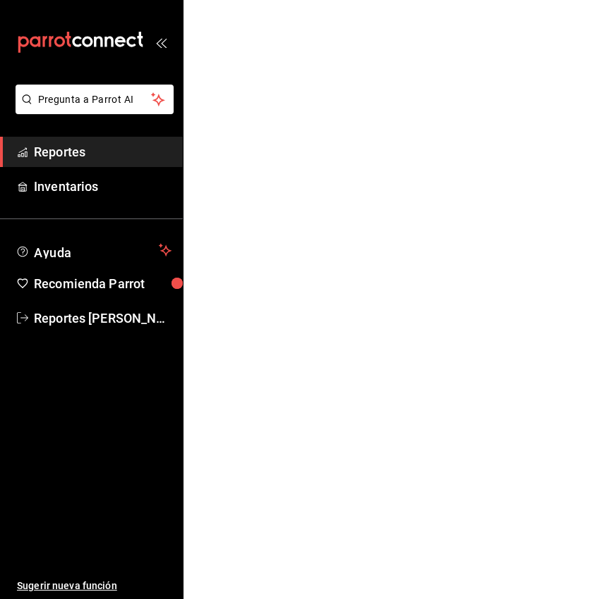 Image resolution: width=607 pixels, height=599 pixels. What do you see at coordinates (92, 109) in the screenshot?
I see `a: Pregunta a Parrot AI` at bounding box center [92, 109].